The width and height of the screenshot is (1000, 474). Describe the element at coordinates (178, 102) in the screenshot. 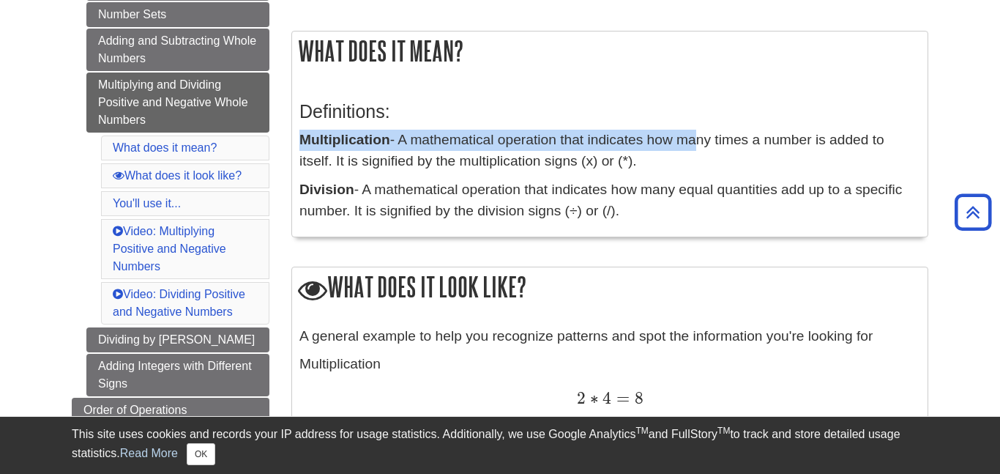

I see `a: Multiplying and Dividing Positive and Negative Whole Numbers` at that location.